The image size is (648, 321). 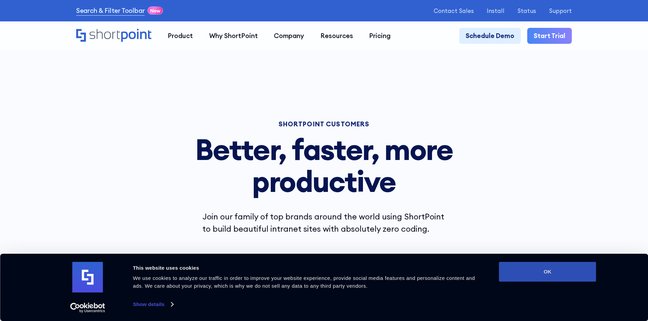 I want to click on p: Support, so click(x=560, y=11).